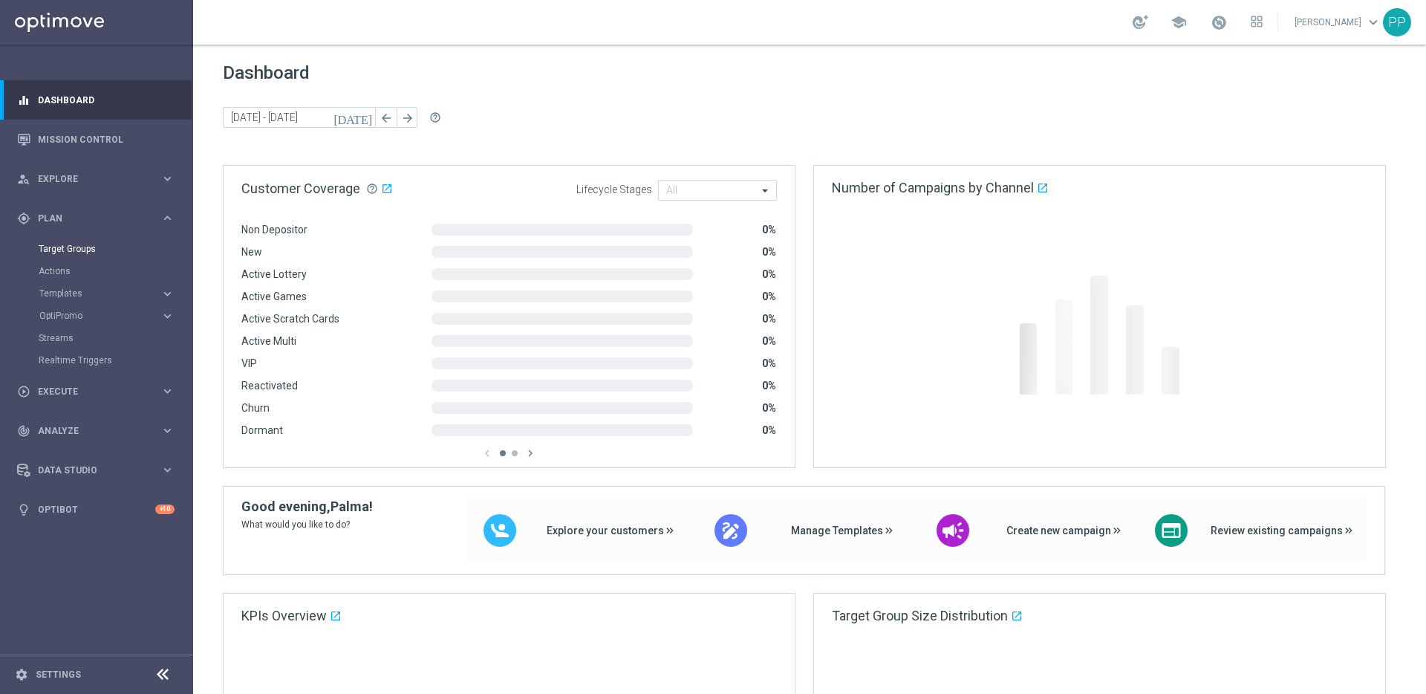 This screenshot has width=1426, height=694. Describe the element at coordinates (99, 470) in the screenshot. I see `span: Data Studio` at that location.